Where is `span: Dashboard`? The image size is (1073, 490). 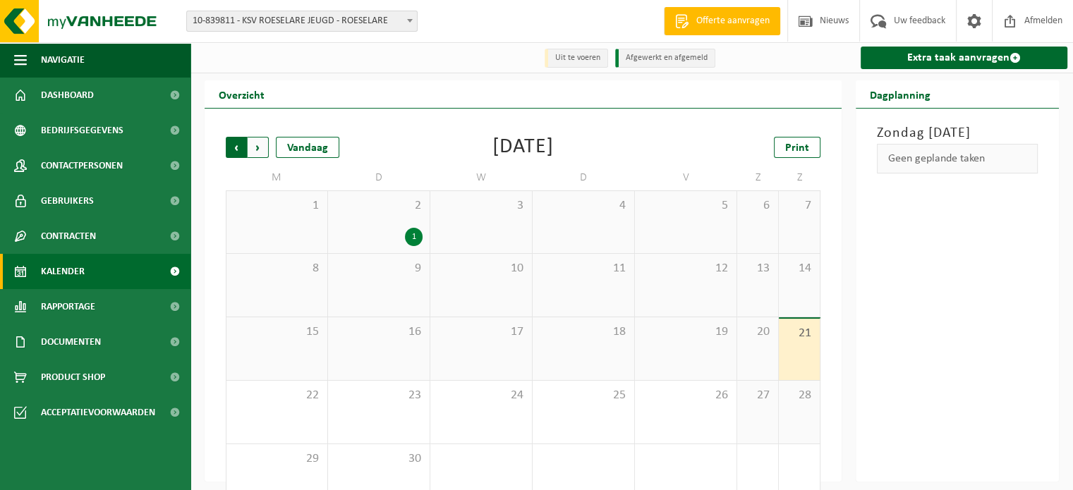
span: Dashboard is located at coordinates (67, 95).